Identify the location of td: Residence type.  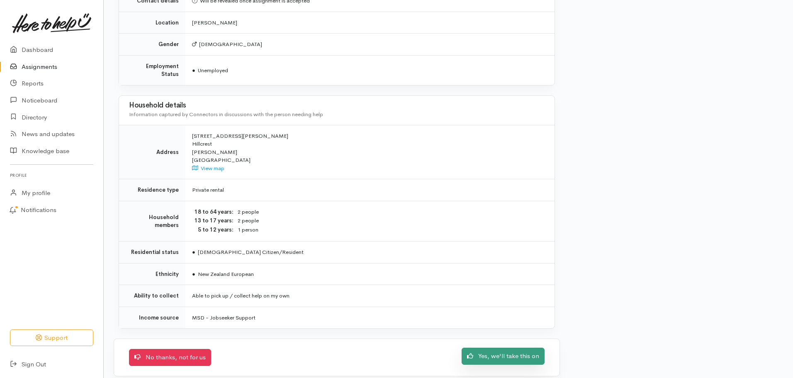
(152, 190).